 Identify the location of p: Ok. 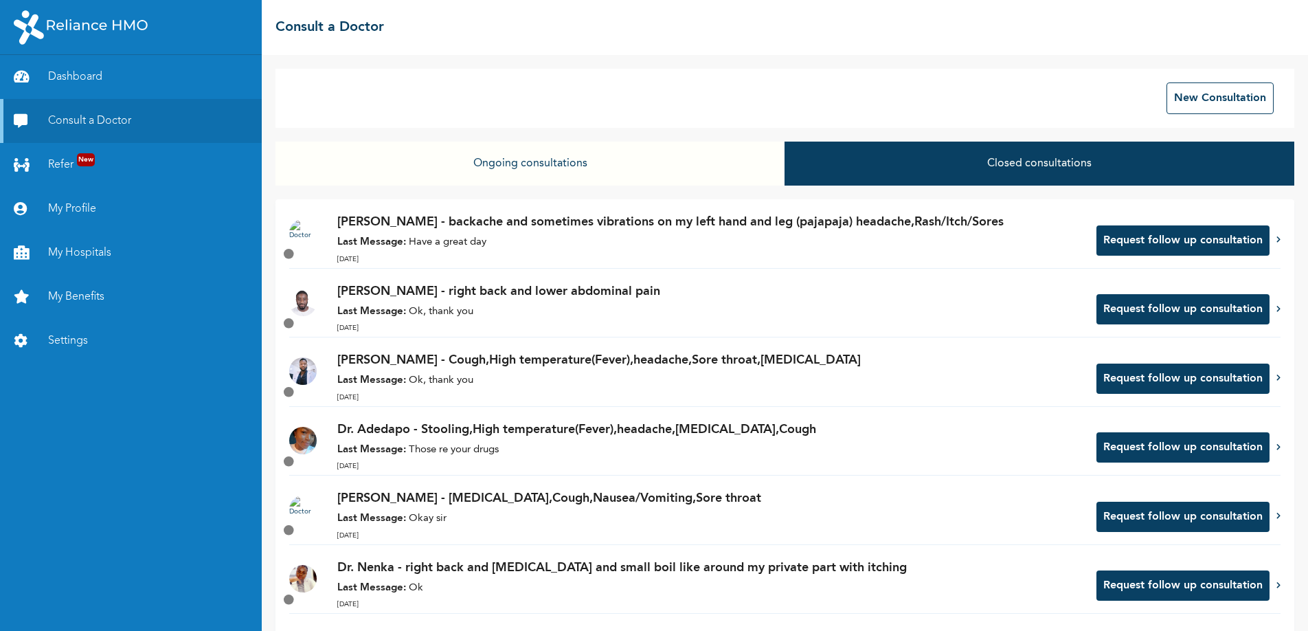
(710, 588).